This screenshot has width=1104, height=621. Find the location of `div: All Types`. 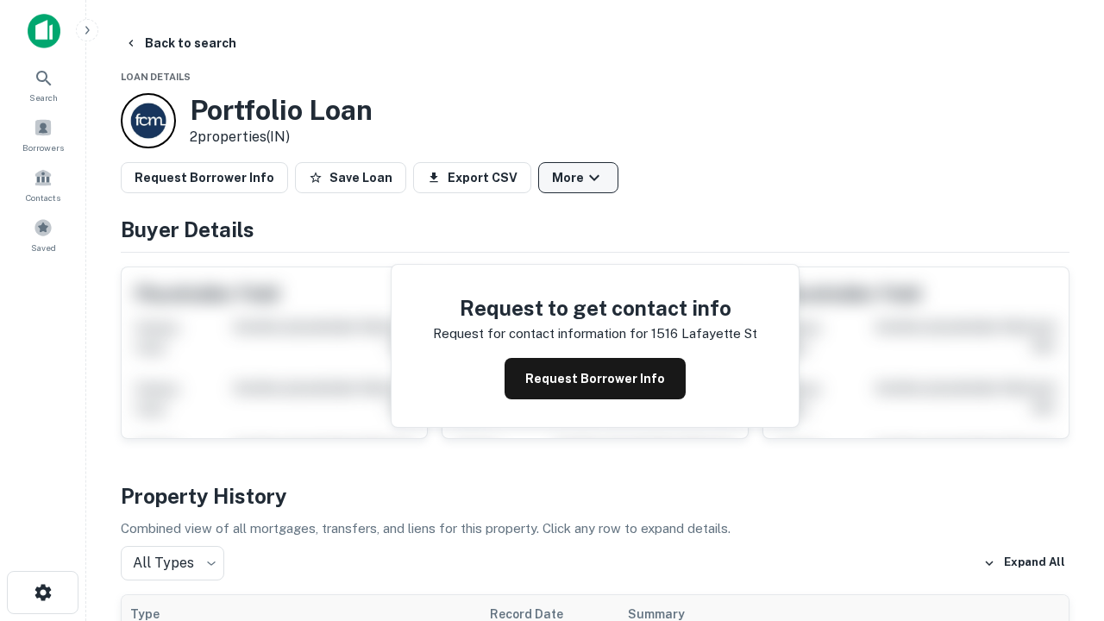

div: All Types is located at coordinates (172, 563).